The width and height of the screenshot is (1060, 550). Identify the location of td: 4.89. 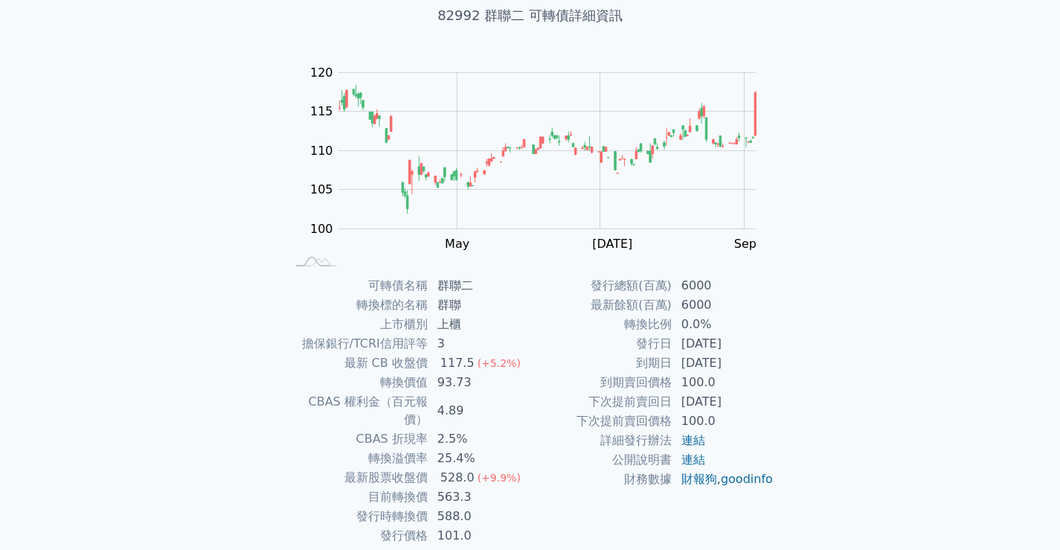
(479, 410).